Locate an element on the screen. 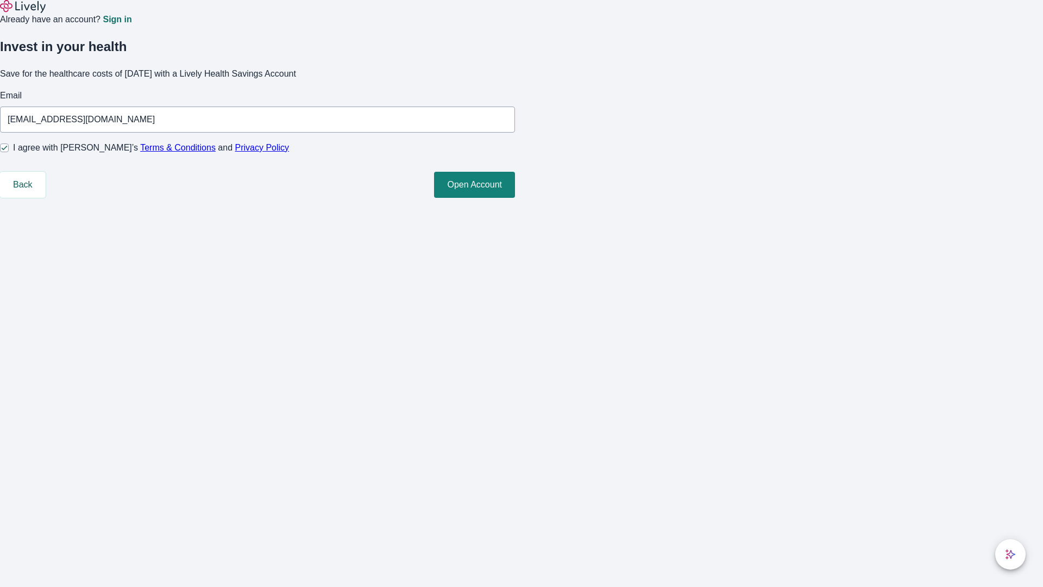 The image size is (1043, 587). a: Privacy Policy is located at coordinates (262, 147).